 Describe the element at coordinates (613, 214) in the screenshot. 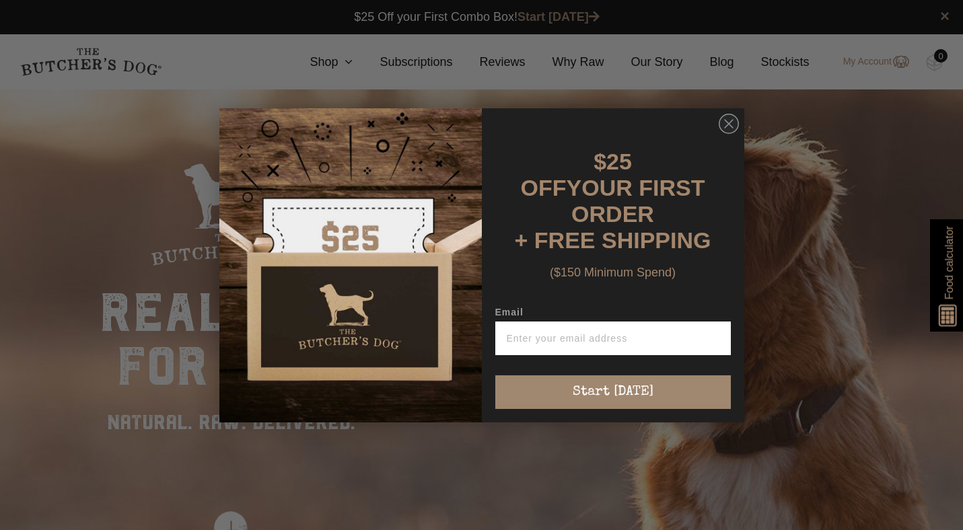

I see `span: YOUR FIRST ORDER + FREE SHIPPING` at that location.